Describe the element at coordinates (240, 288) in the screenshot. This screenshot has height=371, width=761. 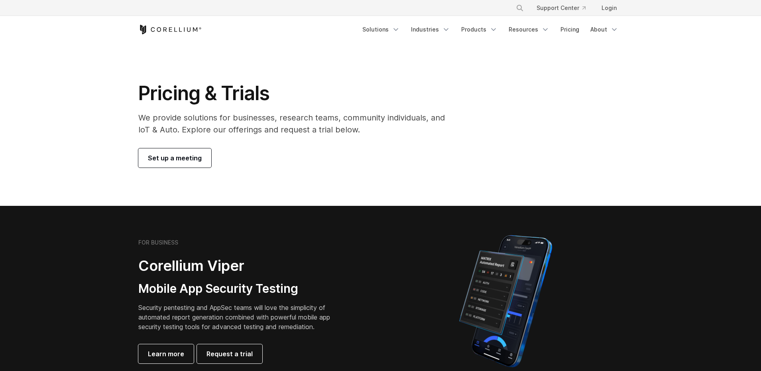
I see `h3: Mobile App Security Testing` at that location.